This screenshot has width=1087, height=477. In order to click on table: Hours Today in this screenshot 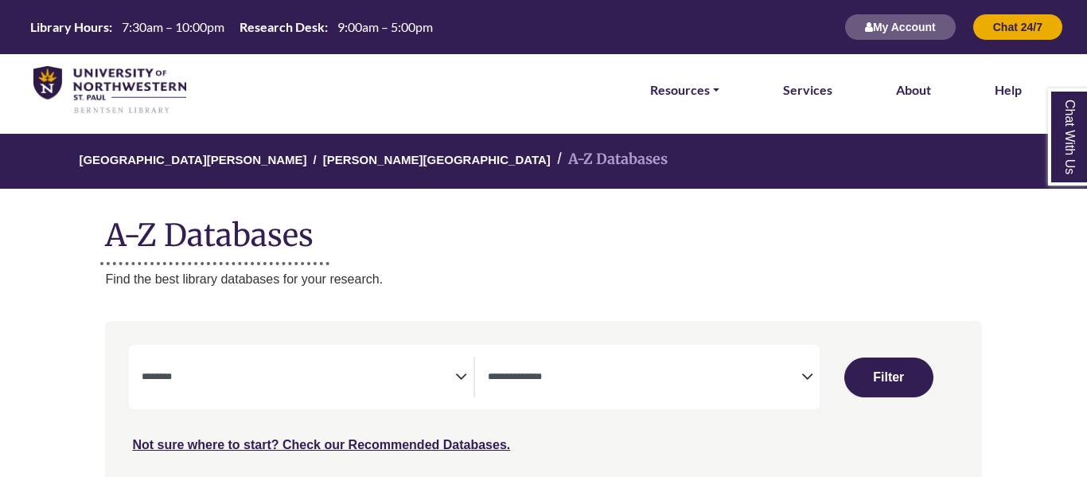, I will do `click(232, 25)`.